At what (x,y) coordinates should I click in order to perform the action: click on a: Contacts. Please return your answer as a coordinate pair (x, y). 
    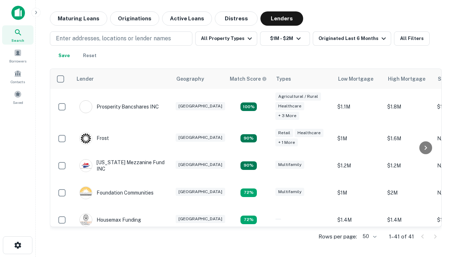
    Looking at the image, I should click on (18, 76).